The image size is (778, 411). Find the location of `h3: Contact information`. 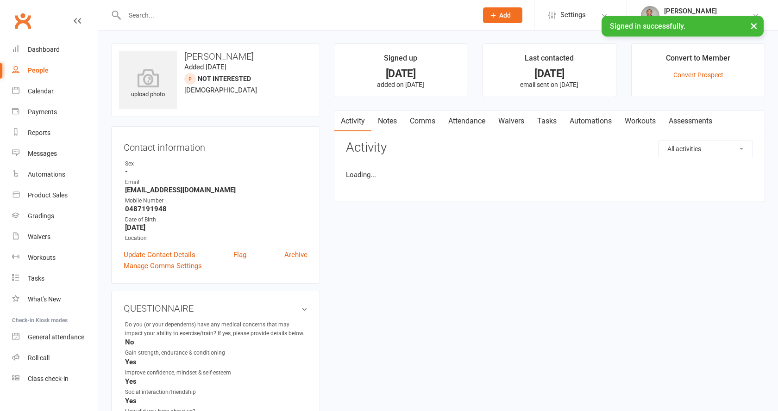

h3: Contact information is located at coordinates (215, 146).